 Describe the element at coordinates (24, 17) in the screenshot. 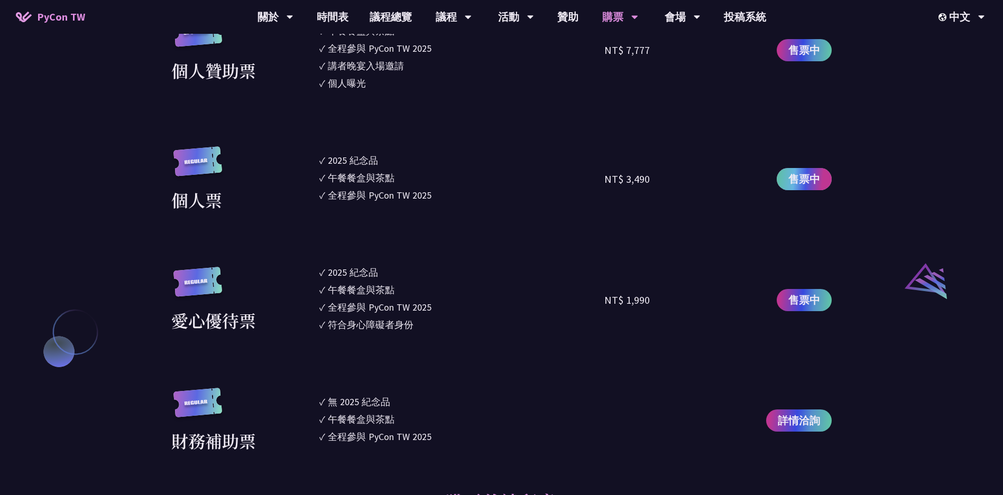

I see `img: Home icon of PyCon TW 2025` at that location.